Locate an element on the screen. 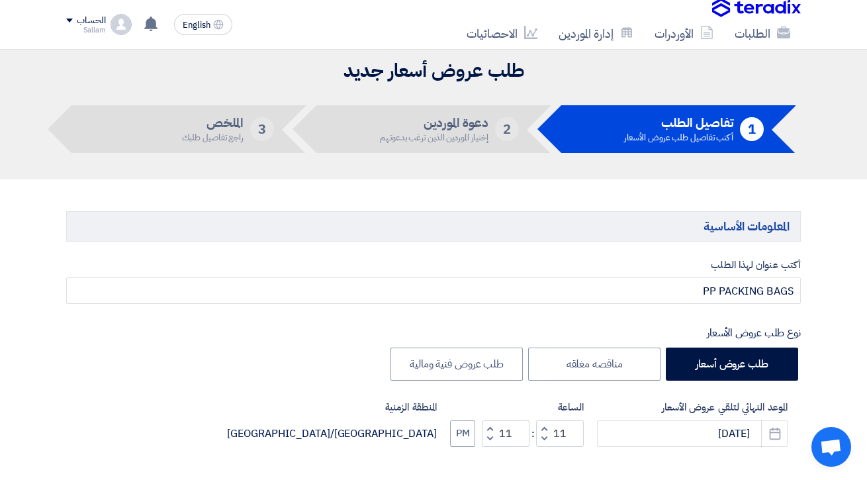 The width and height of the screenshot is (867, 480). label: مناقصه مغلقه is located at coordinates (594, 364).